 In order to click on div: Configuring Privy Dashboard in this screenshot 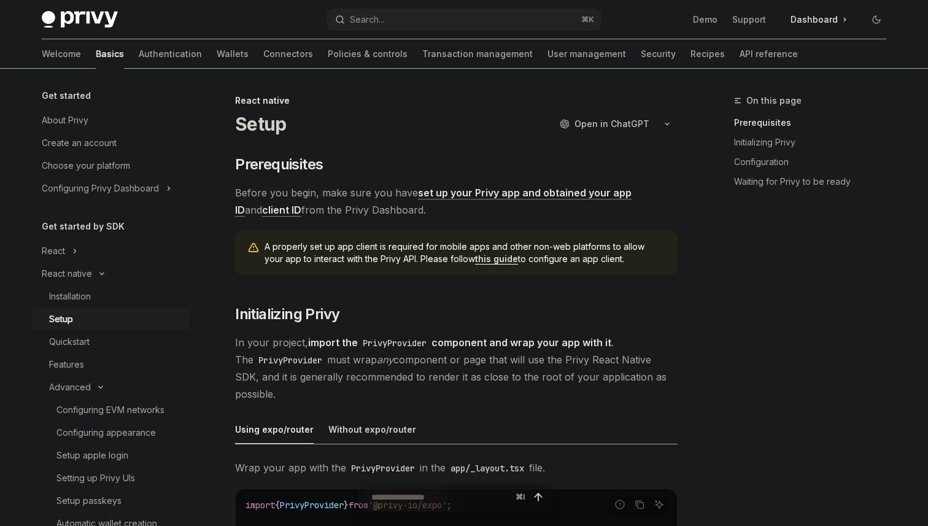, I will do `click(100, 189)`.